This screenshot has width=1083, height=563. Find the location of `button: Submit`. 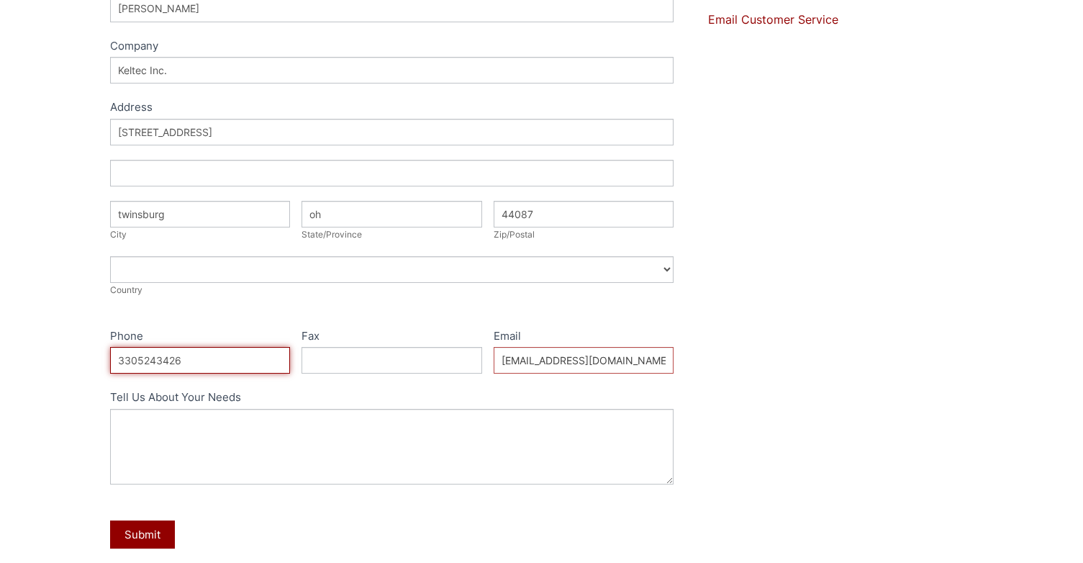

button: Submit is located at coordinates (142, 534).